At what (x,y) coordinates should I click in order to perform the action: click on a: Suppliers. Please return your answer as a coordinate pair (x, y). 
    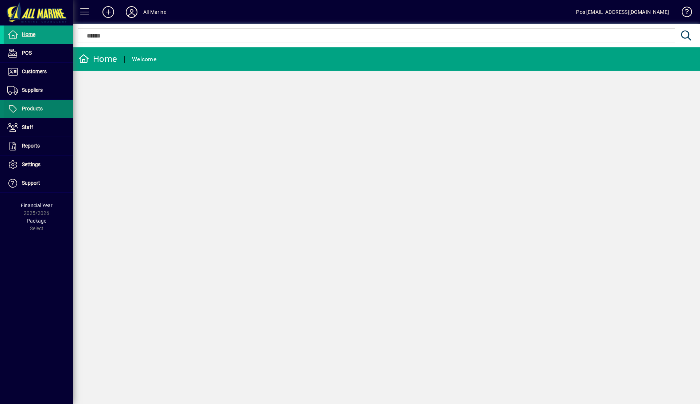
    Looking at the image, I should click on (38, 90).